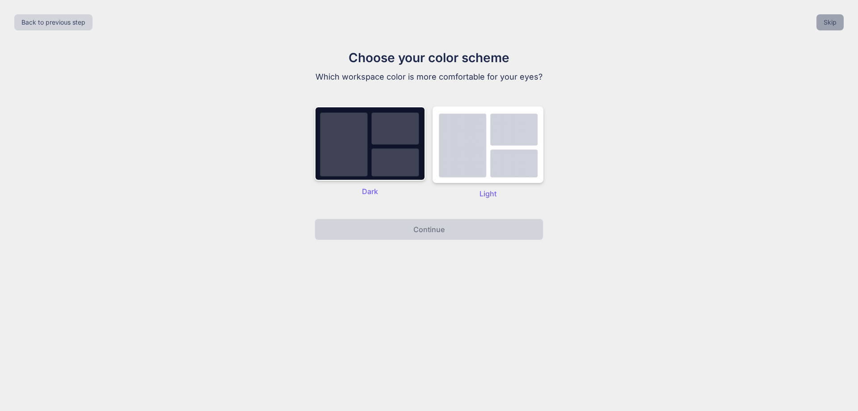 Image resolution: width=858 pixels, height=411 pixels. I want to click on button: Continue, so click(429, 229).